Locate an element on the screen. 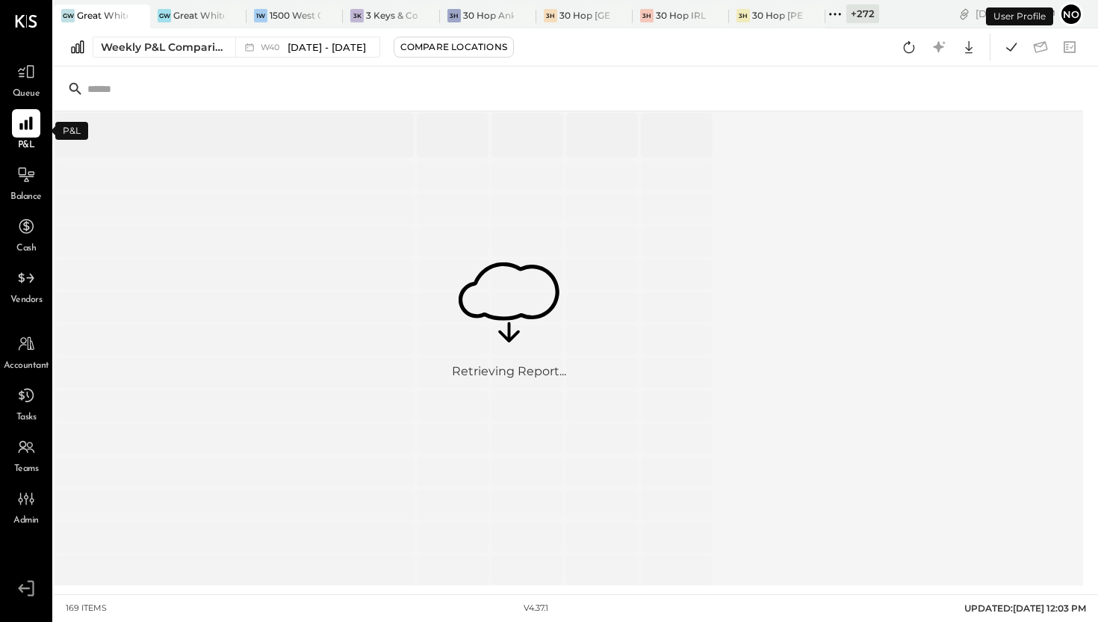 This screenshot has width=1098, height=622. div: Great White Brentwood is located at coordinates (102, 15).